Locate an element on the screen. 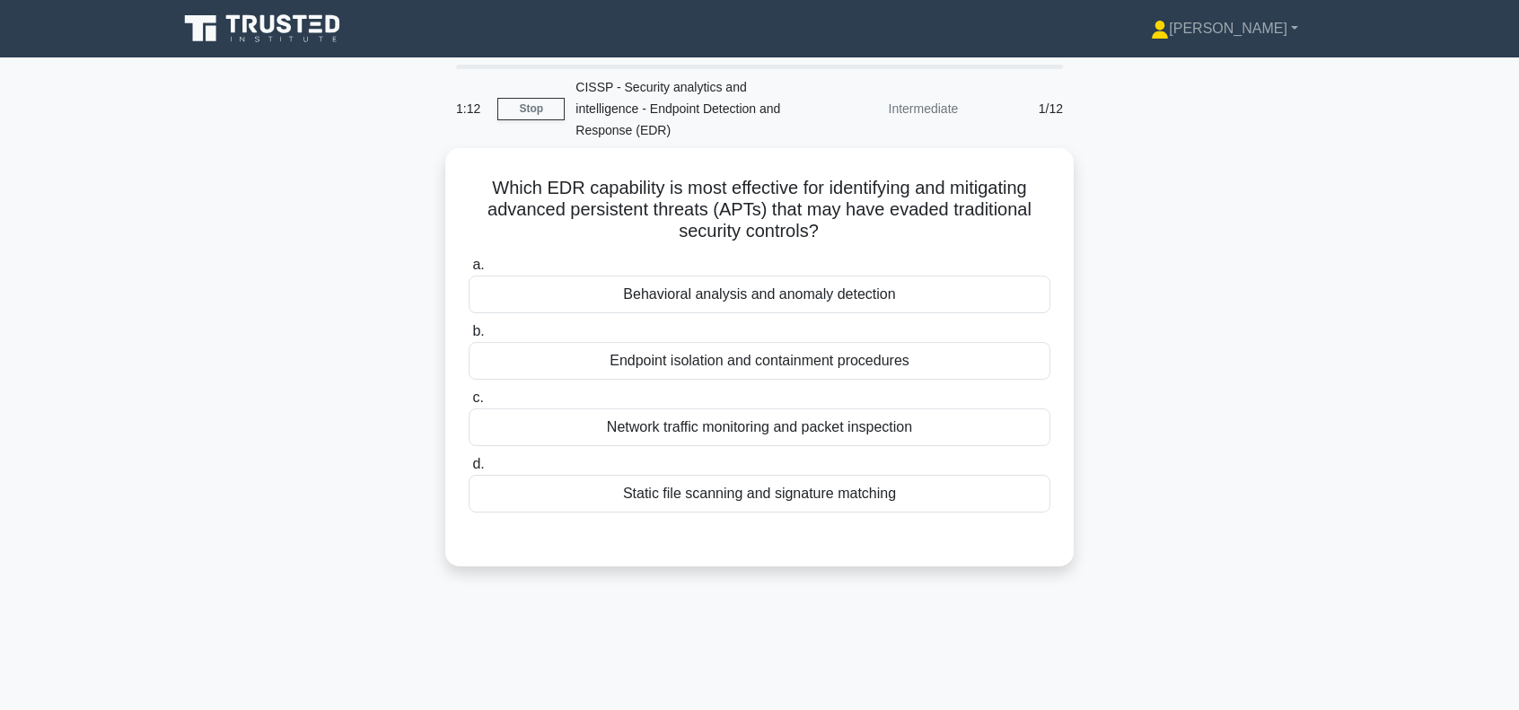  a: Stop is located at coordinates (531, 109).